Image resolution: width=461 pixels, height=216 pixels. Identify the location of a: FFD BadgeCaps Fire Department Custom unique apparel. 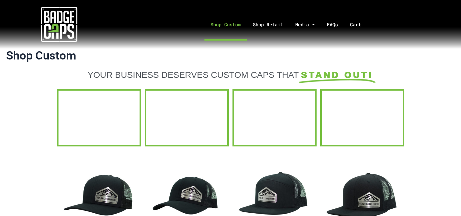
(187, 117).